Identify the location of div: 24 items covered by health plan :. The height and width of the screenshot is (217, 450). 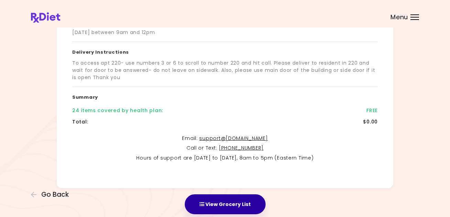
(118, 110).